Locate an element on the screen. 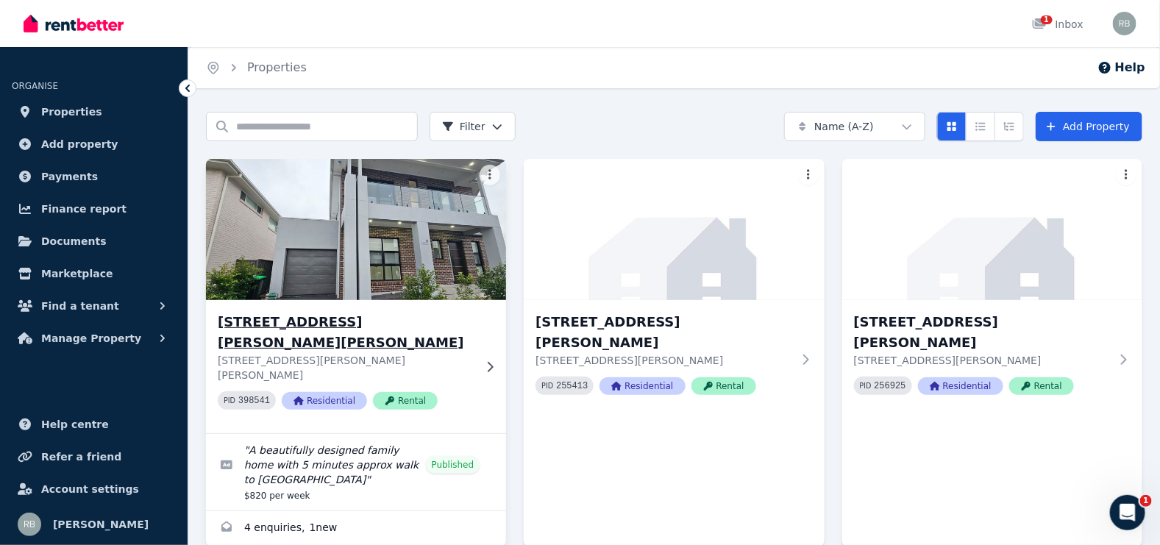 Image resolution: width=1160 pixels, height=545 pixels. span: Name (A-Z) is located at coordinates (844, 127).